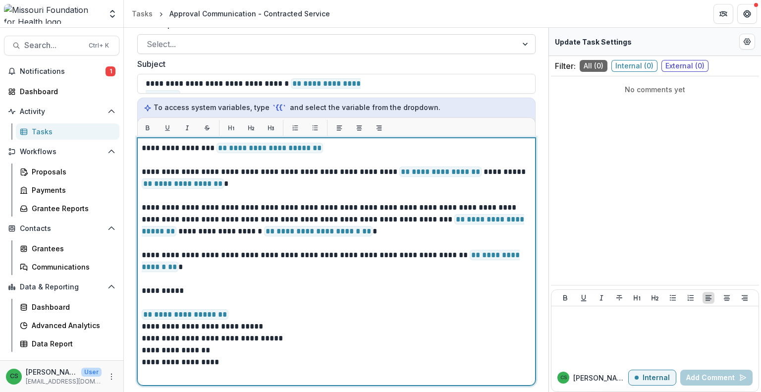 The height and width of the screenshot is (392, 761). I want to click on span: Contacts, so click(61, 228).